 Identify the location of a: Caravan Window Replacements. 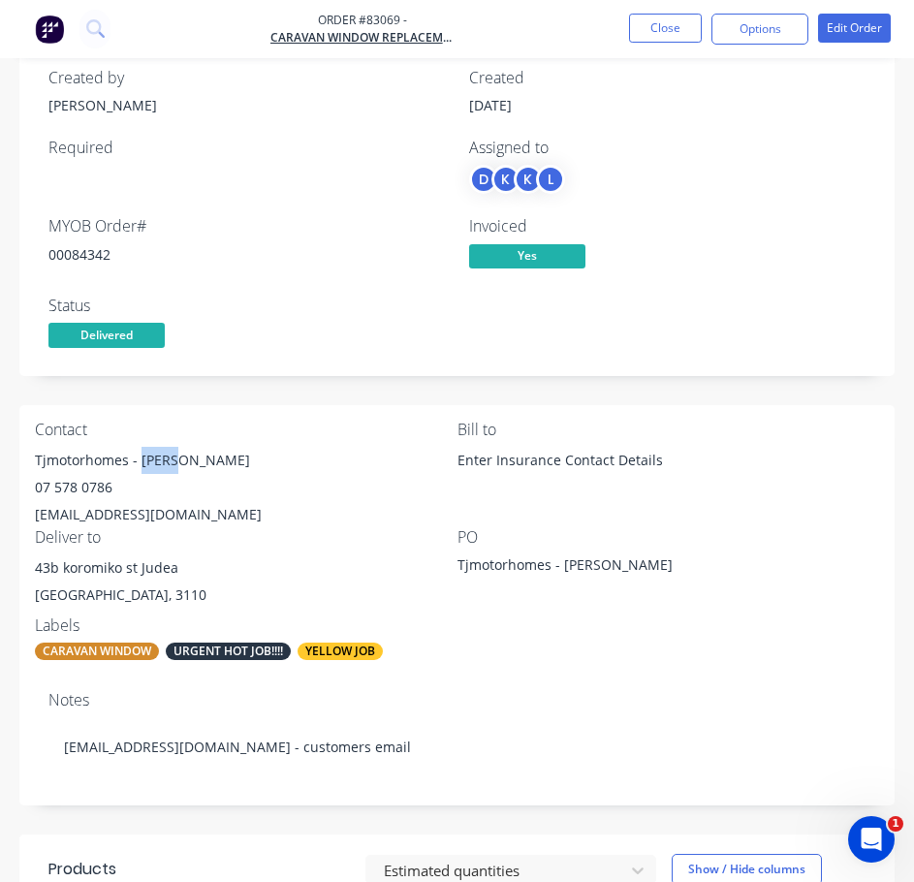
(363, 38).